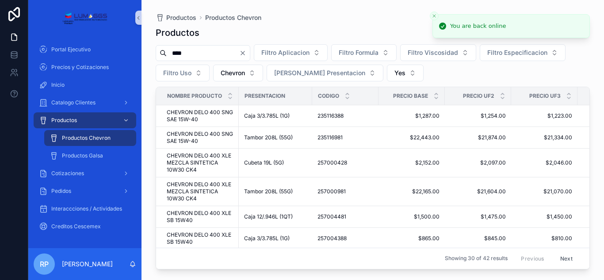 Image resolution: width=604 pixels, height=280 pixels. I want to click on a: $21,874.00, so click(478, 137).